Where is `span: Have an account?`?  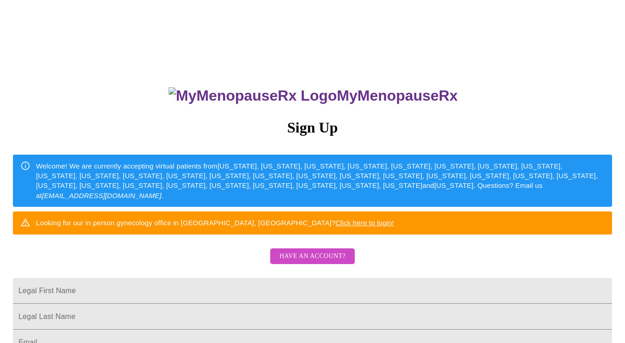
span: Have an account? is located at coordinates (312, 256).